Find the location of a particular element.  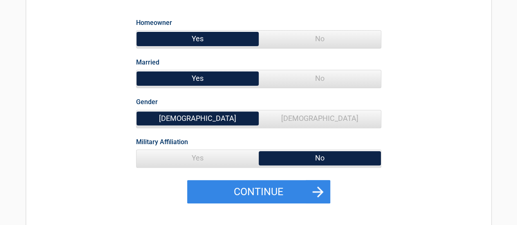

label: Married is located at coordinates (147, 62).